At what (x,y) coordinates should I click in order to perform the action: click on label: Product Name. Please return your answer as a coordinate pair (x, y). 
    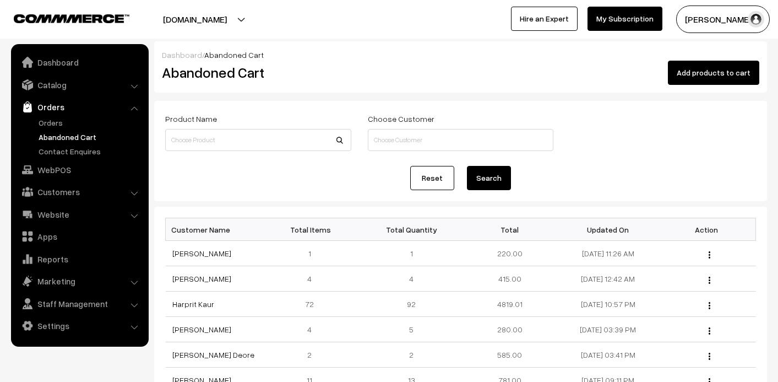
    Looking at the image, I should click on (191, 118).